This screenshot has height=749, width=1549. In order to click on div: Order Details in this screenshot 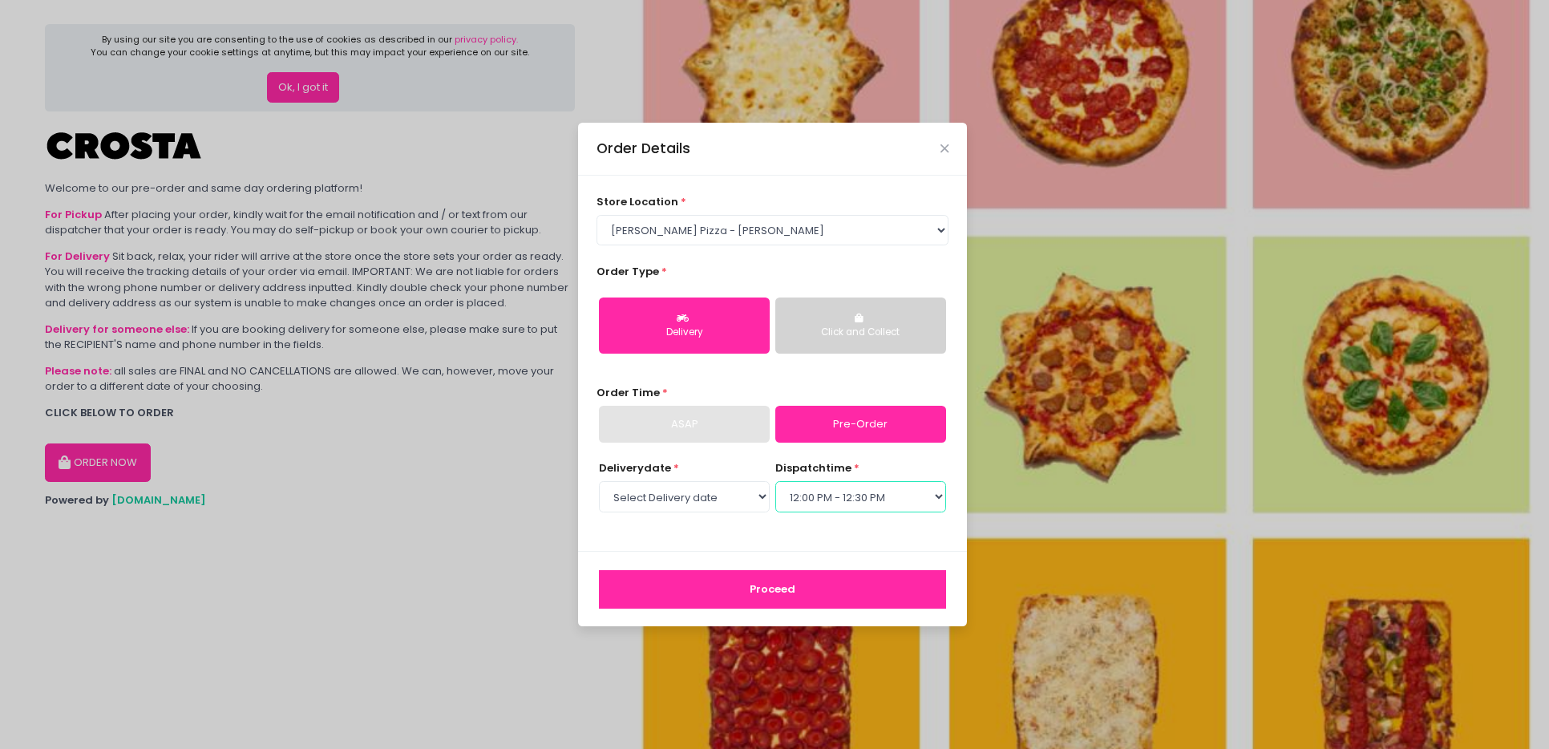, I will do `click(643, 148)`.